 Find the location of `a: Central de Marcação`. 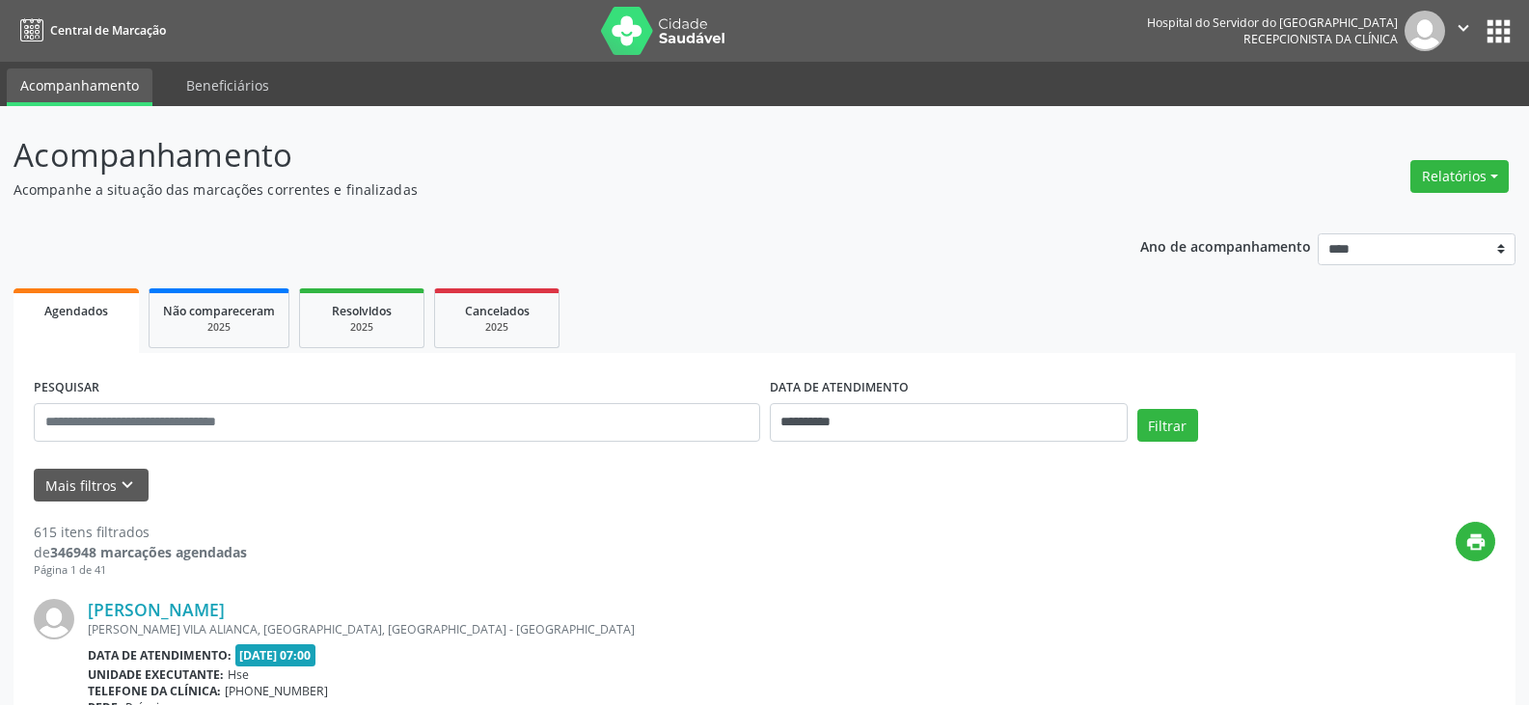

a: Central de Marcação is located at coordinates (90, 30).